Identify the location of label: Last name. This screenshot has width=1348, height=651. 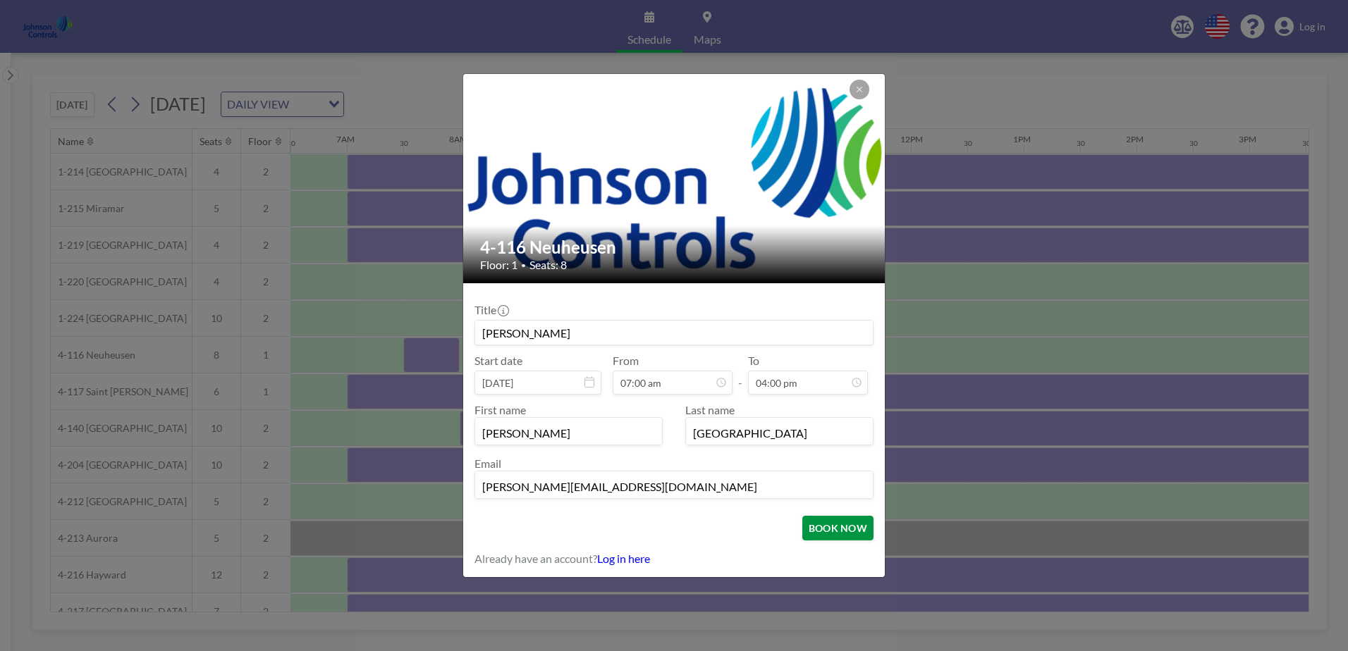
(710, 410).